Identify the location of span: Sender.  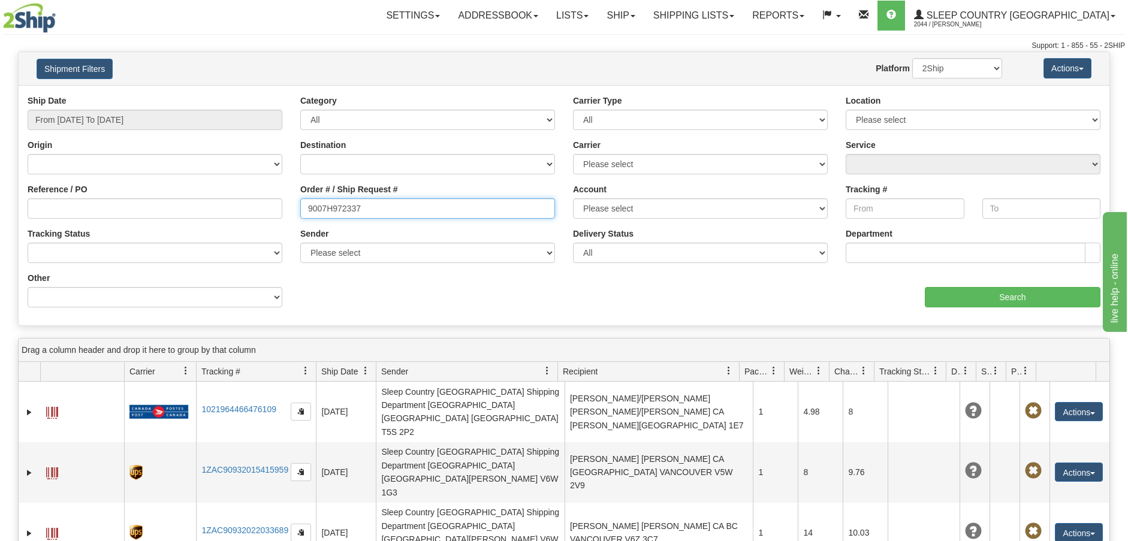
(394, 372).